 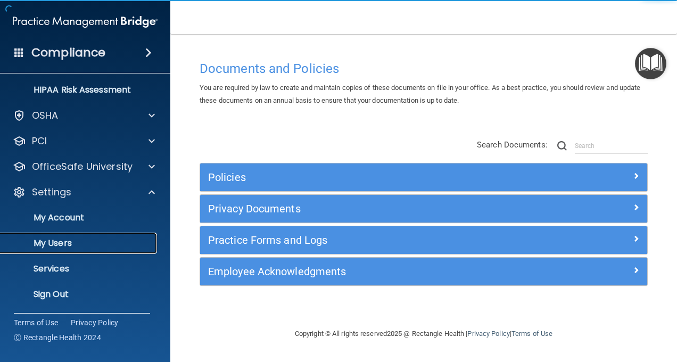 What do you see at coordinates (368, 272) in the screenshot?
I see `h5: Employee Acknowledgments` at bounding box center [368, 272].